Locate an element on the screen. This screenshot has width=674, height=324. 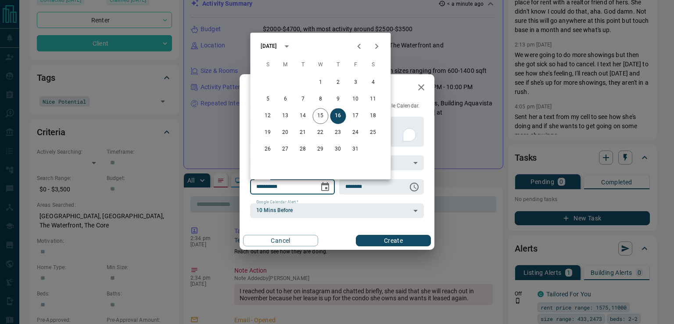
button: 15 is located at coordinates (320, 116).